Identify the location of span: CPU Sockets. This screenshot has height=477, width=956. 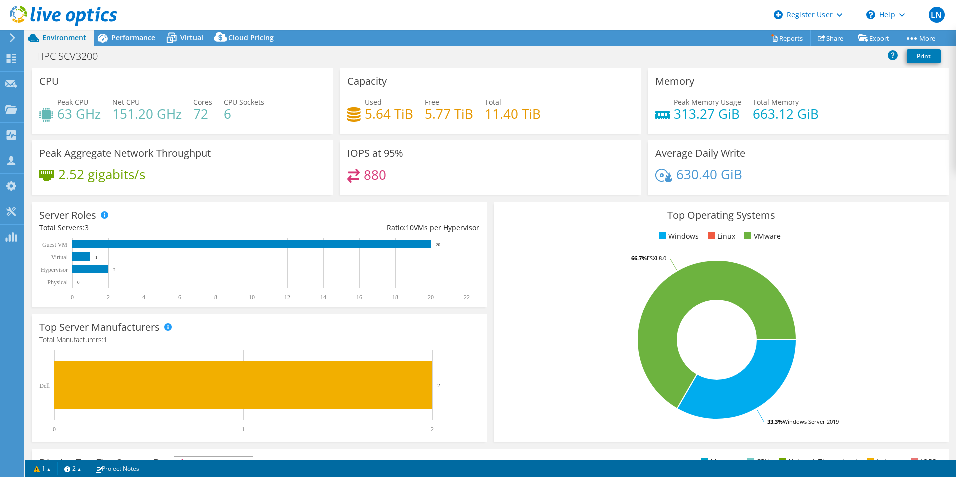
(244, 102).